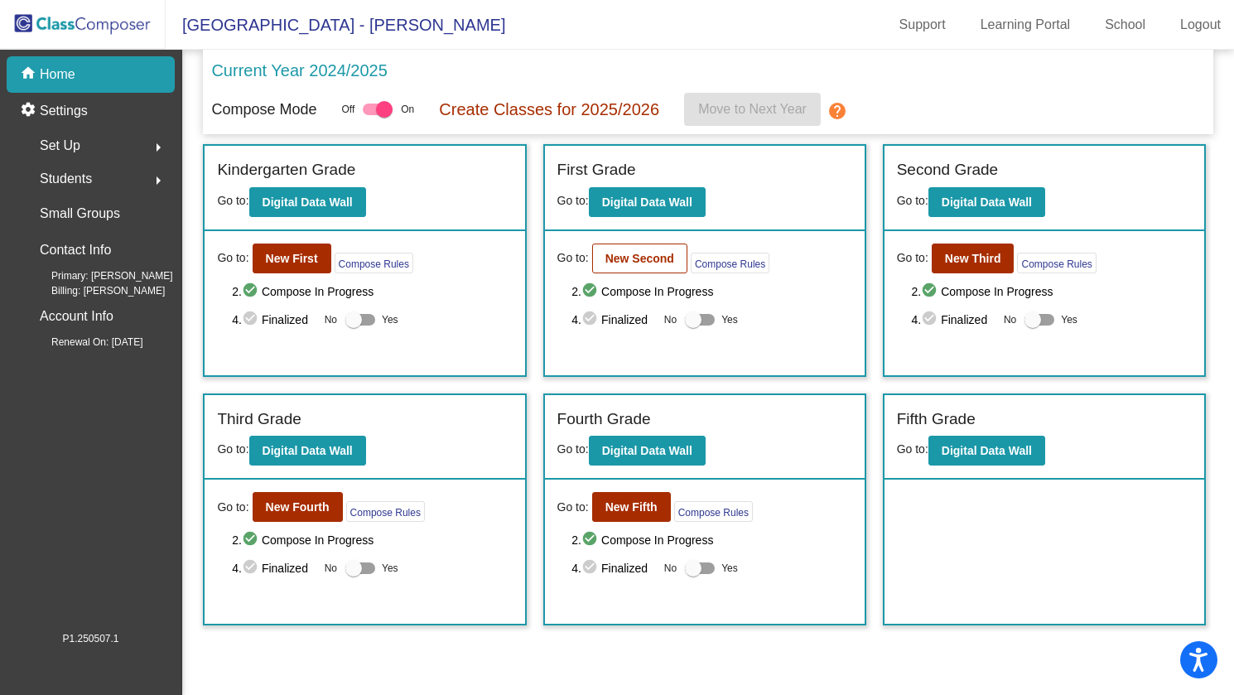 Image resolution: width=1234 pixels, height=695 pixels. Describe the element at coordinates (299, 70) in the screenshot. I see `p: Current Year 2024/2025` at that location.